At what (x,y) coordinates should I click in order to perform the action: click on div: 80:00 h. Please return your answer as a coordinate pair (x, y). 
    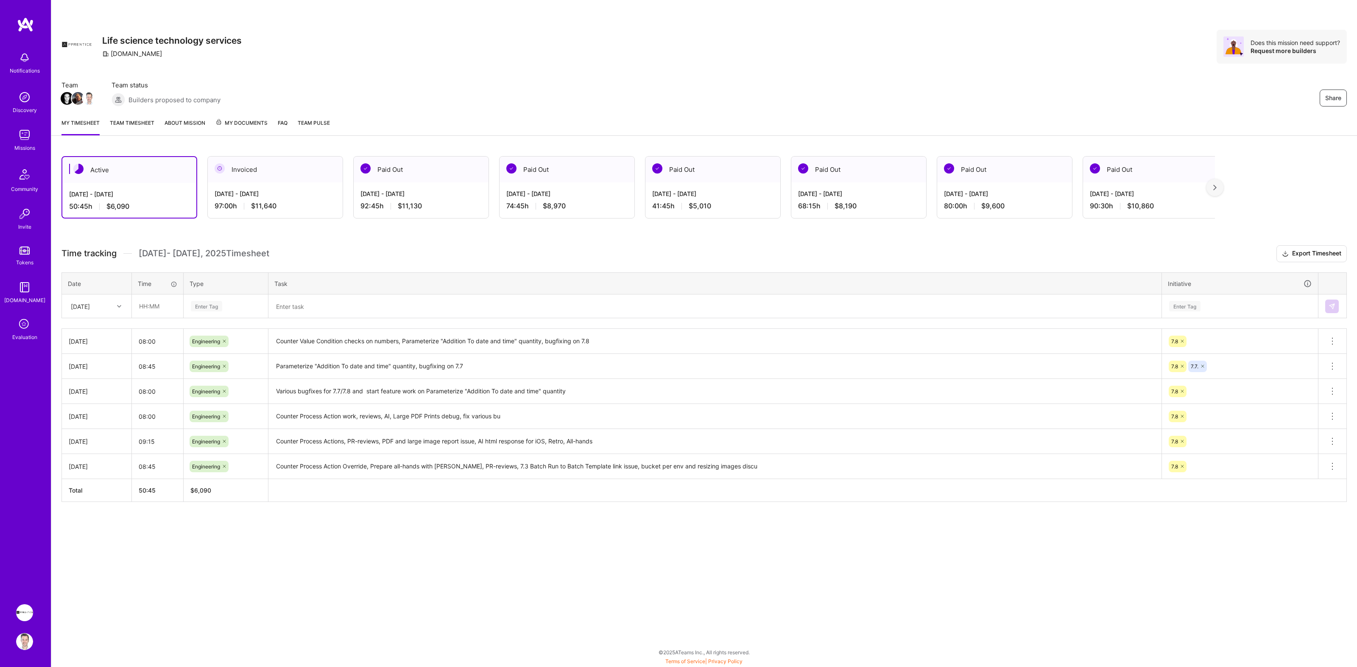
    Looking at the image, I should click on (1004, 206).